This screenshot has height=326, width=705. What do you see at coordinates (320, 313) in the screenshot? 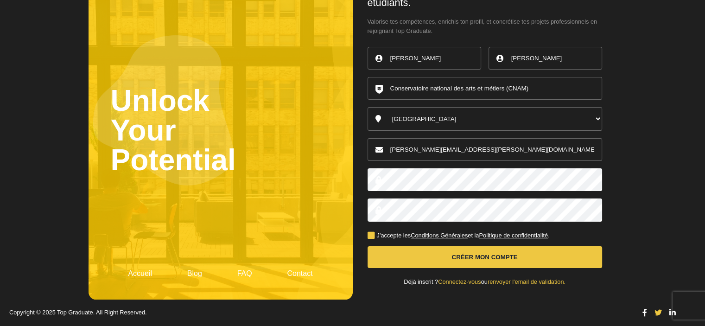
I see `p: Copyright © 2025 Top Graduate. All Right Reserved.` at bounding box center [320, 313].